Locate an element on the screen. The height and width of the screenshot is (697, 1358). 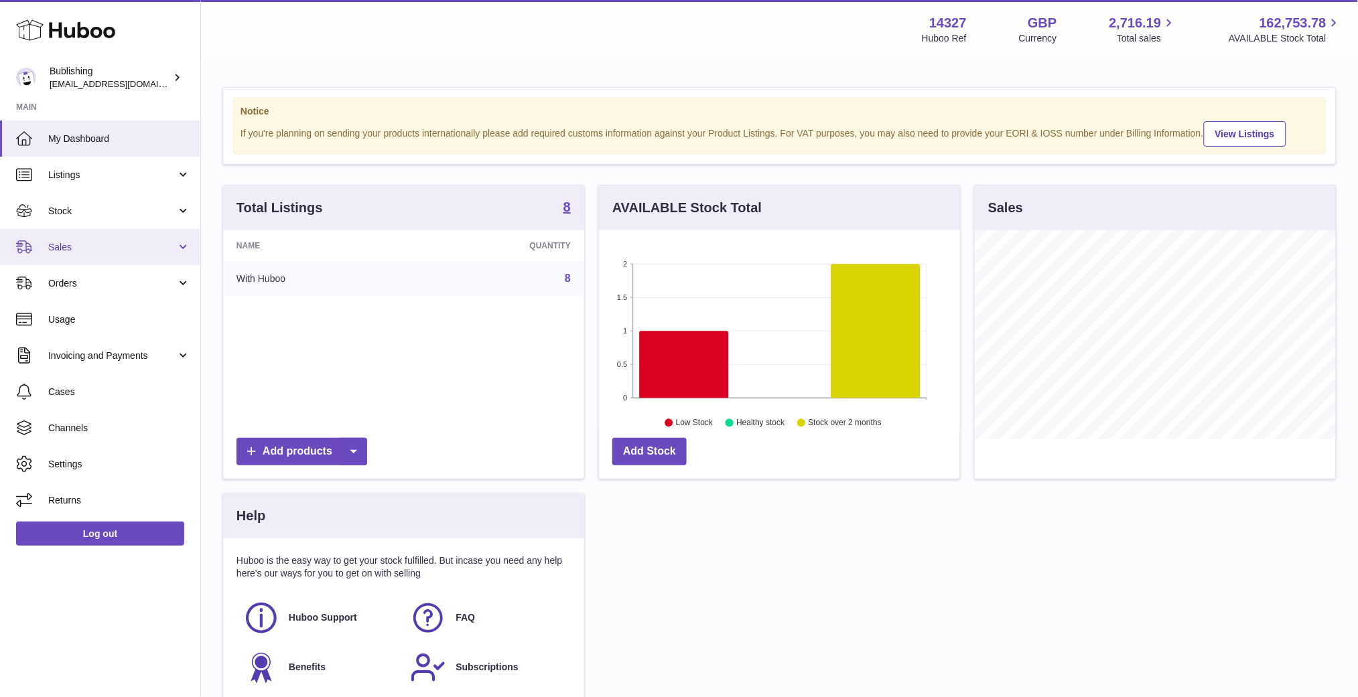
span: Invoicing and Payments is located at coordinates (112, 356).